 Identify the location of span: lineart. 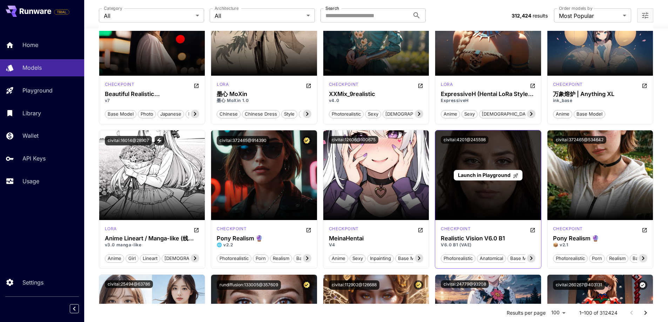
(150, 259).